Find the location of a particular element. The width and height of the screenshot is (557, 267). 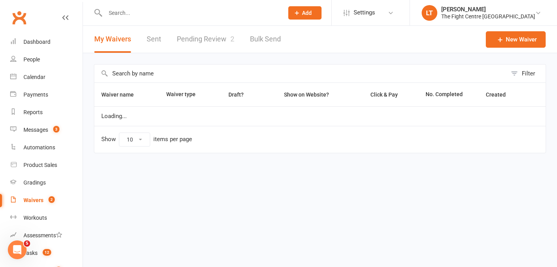

input: Search by name is located at coordinates (300, 74).